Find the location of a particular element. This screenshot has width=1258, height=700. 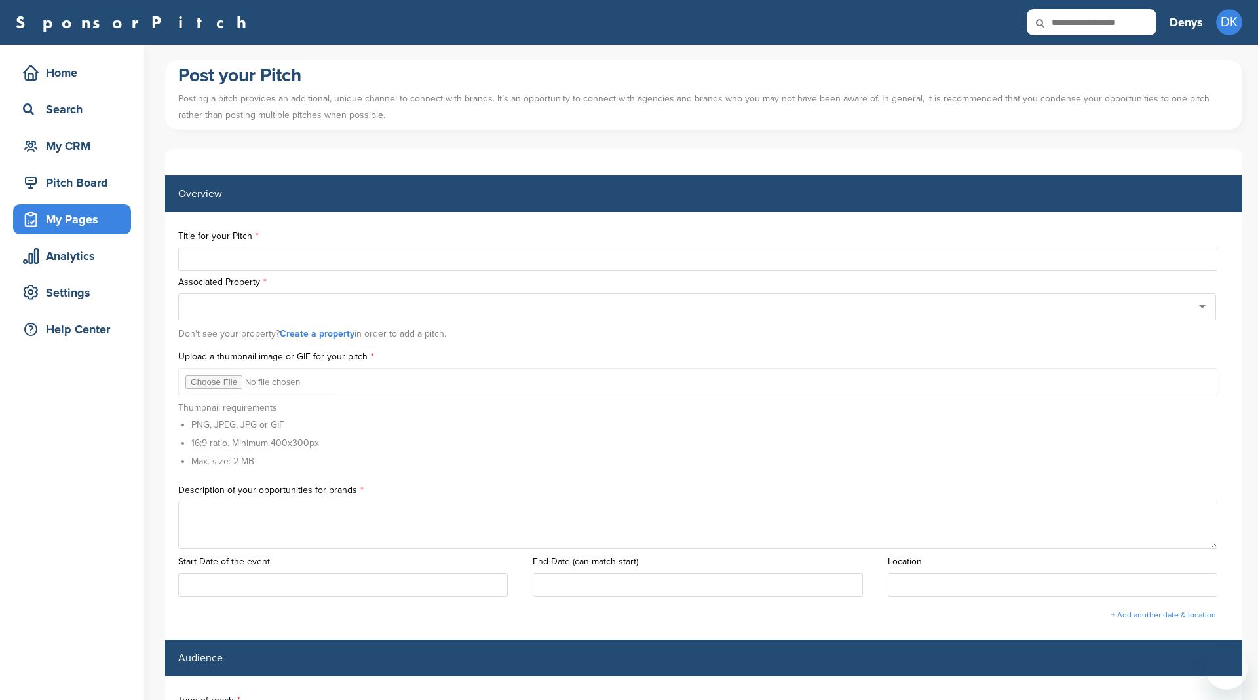

li: 16:9 ratio. Minimum 400x300px is located at coordinates (255, 443).